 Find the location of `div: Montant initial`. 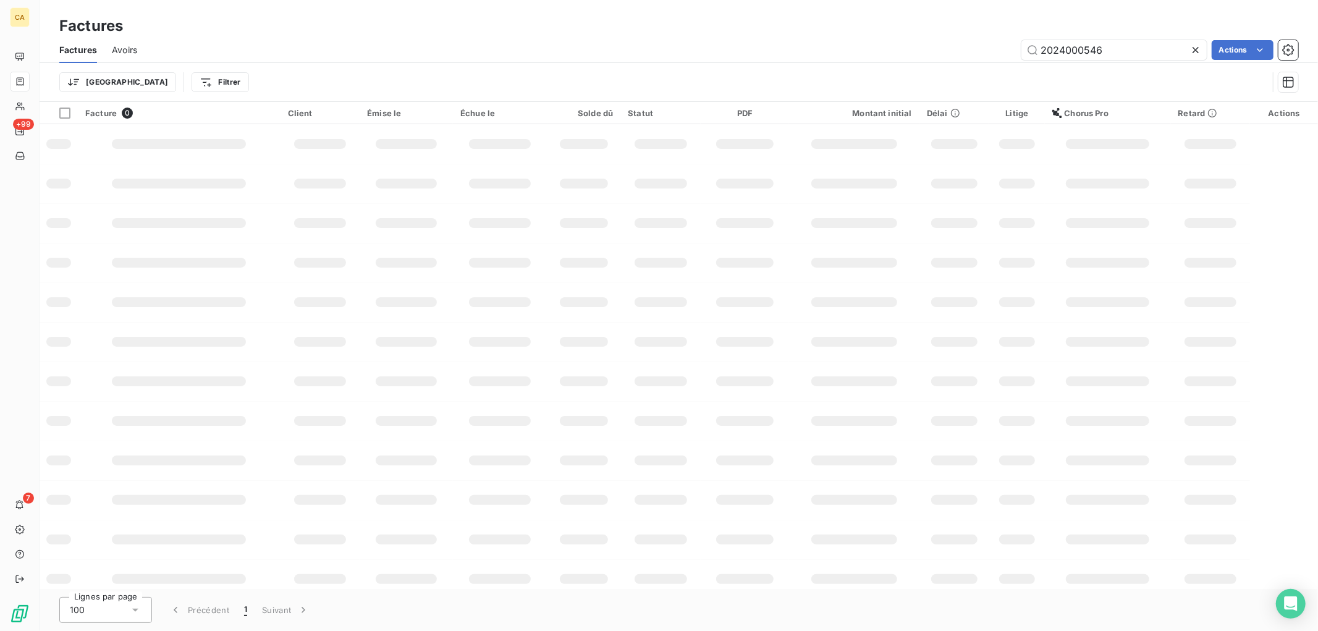

div: Montant initial is located at coordinates (854, 113).